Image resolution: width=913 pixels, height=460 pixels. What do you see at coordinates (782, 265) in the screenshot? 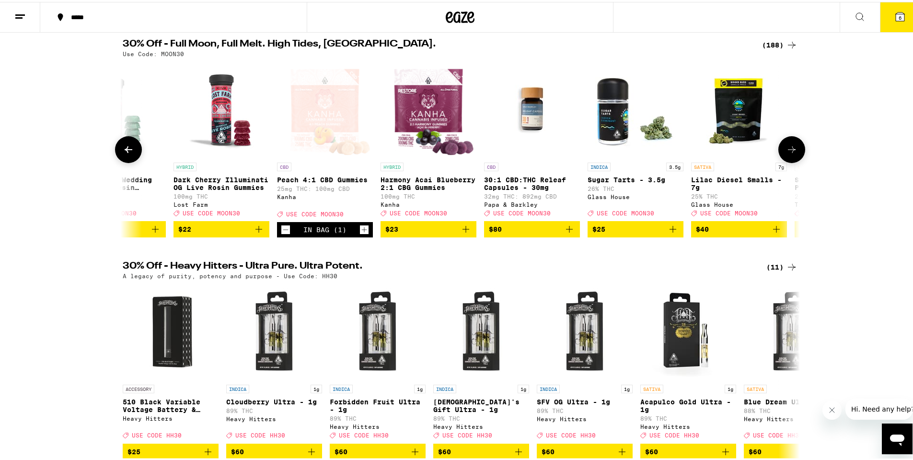
I see `a: (11)` at bounding box center [782, 265].